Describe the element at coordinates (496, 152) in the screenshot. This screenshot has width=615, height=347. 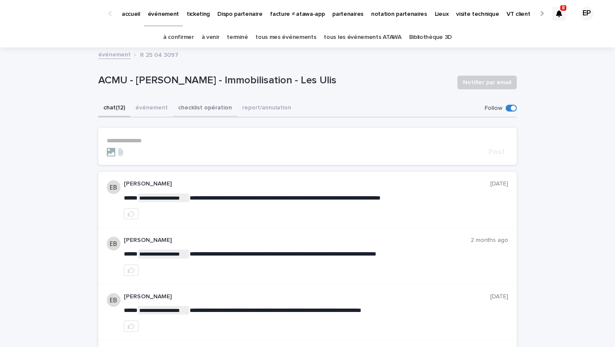
I see `button: Post` at that location.